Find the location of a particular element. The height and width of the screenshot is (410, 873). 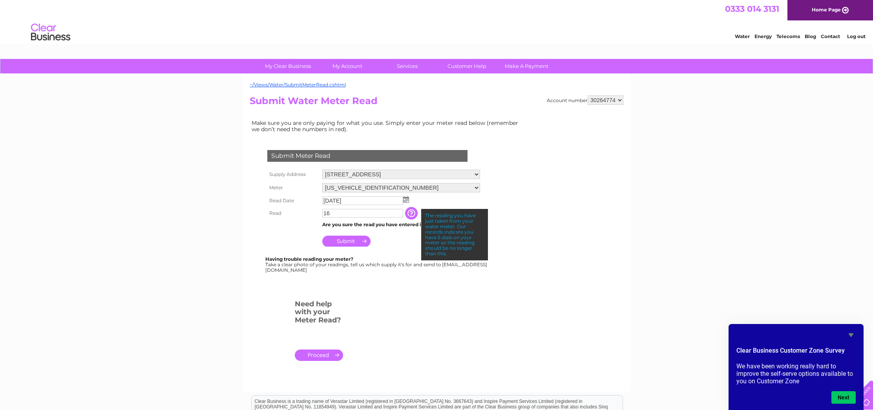

th: Read is located at coordinates (293, 213).